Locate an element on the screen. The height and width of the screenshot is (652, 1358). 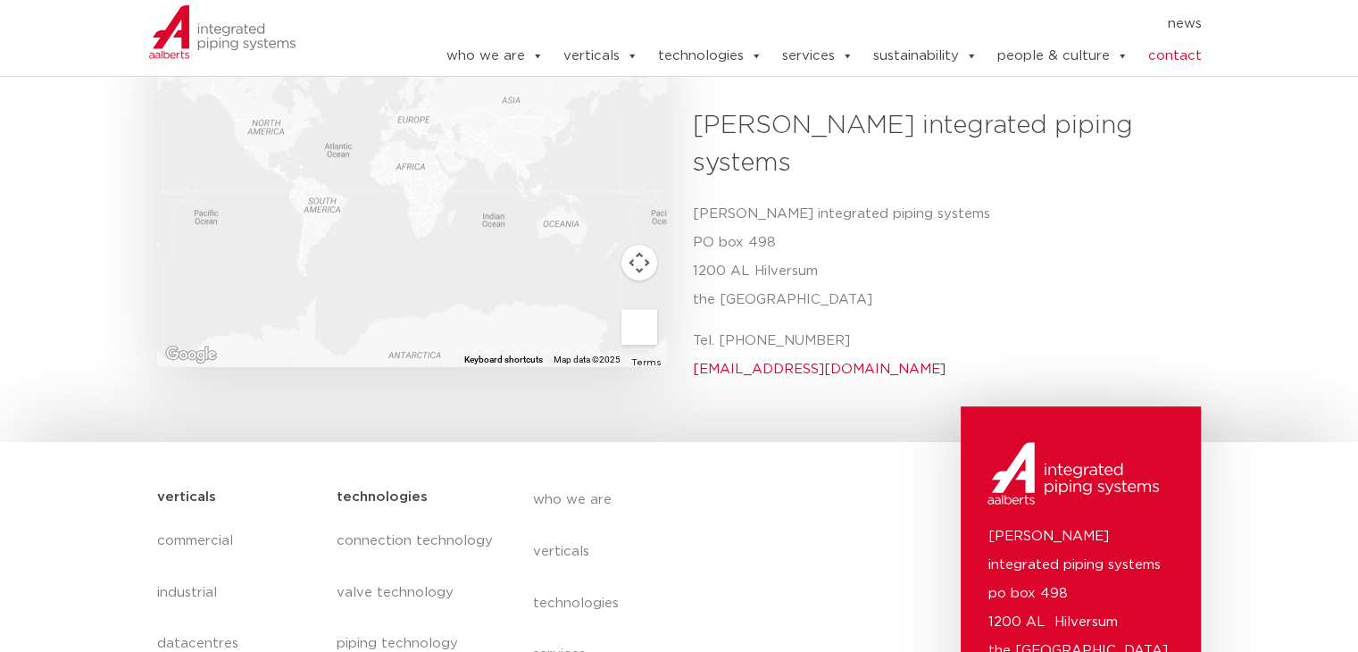
a: services is located at coordinates (817, 56).